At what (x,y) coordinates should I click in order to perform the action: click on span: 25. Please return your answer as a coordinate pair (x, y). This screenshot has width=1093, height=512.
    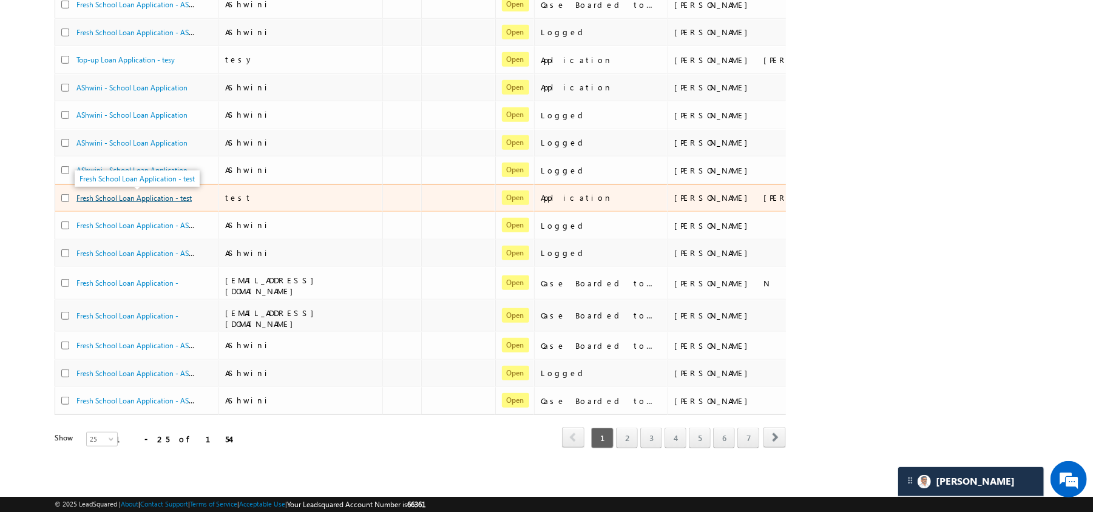
    Looking at the image, I should click on (103, 439).